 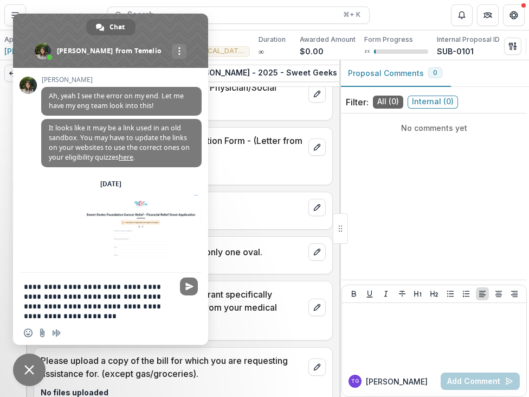 I want to click on button: Ordered List, so click(x=466, y=293).